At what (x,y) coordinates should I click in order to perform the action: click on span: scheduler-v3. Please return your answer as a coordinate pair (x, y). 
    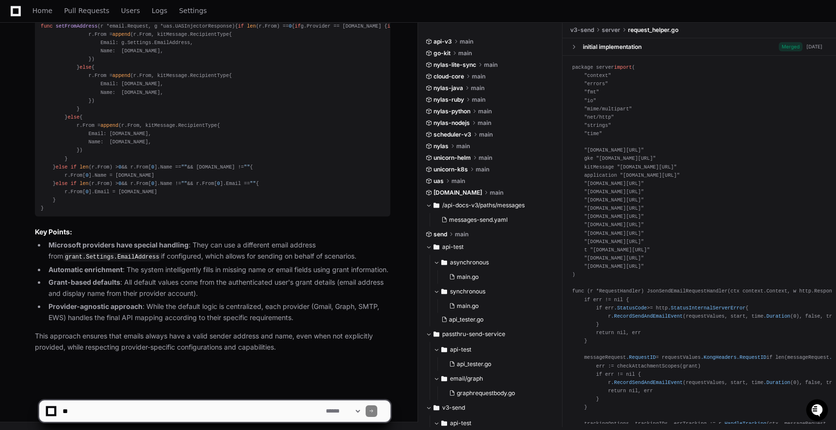
    Looking at the image, I should click on (452, 135).